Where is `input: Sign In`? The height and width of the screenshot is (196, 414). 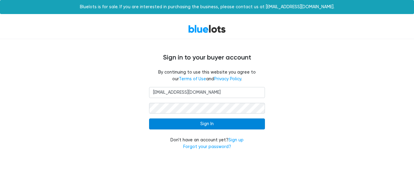 input: Sign In is located at coordinates (207, 124).